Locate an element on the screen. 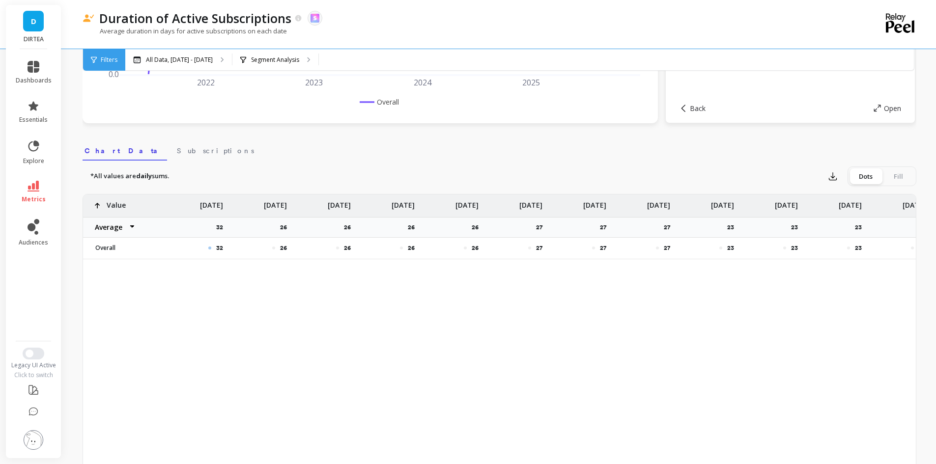 The height and width of the screenshot is (464, 936). p: Segment Analysis is located at coordinates (275, 60).